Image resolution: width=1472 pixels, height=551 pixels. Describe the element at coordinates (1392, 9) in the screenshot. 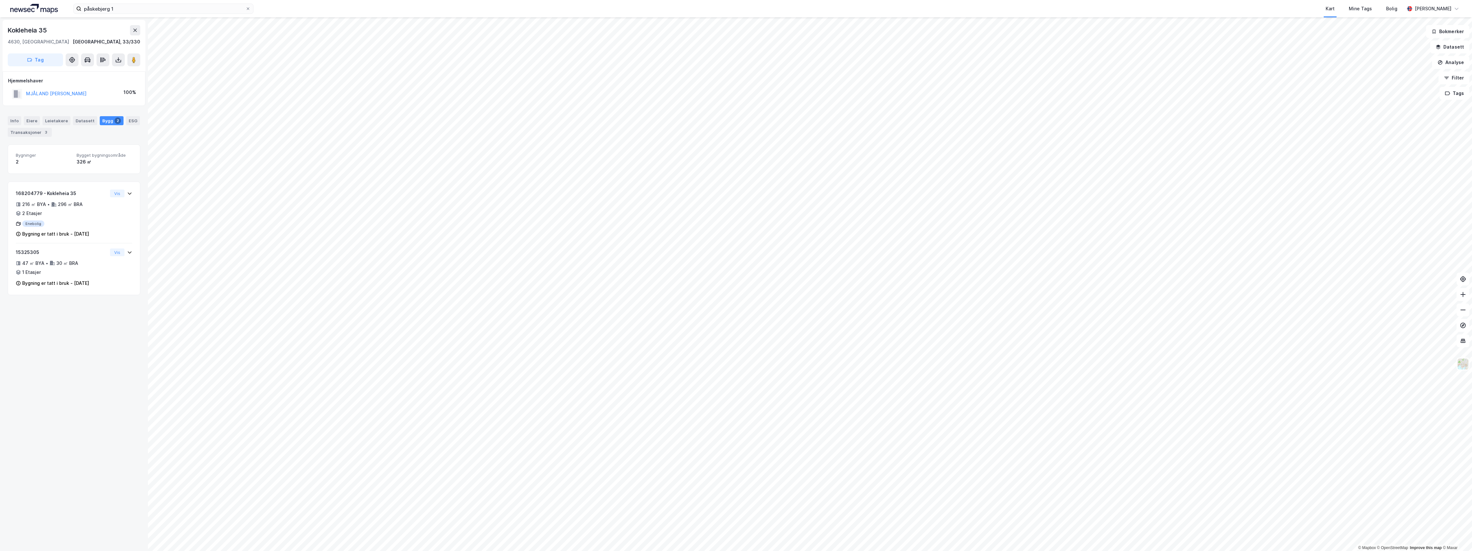

I see `div: Bolig` at that location.